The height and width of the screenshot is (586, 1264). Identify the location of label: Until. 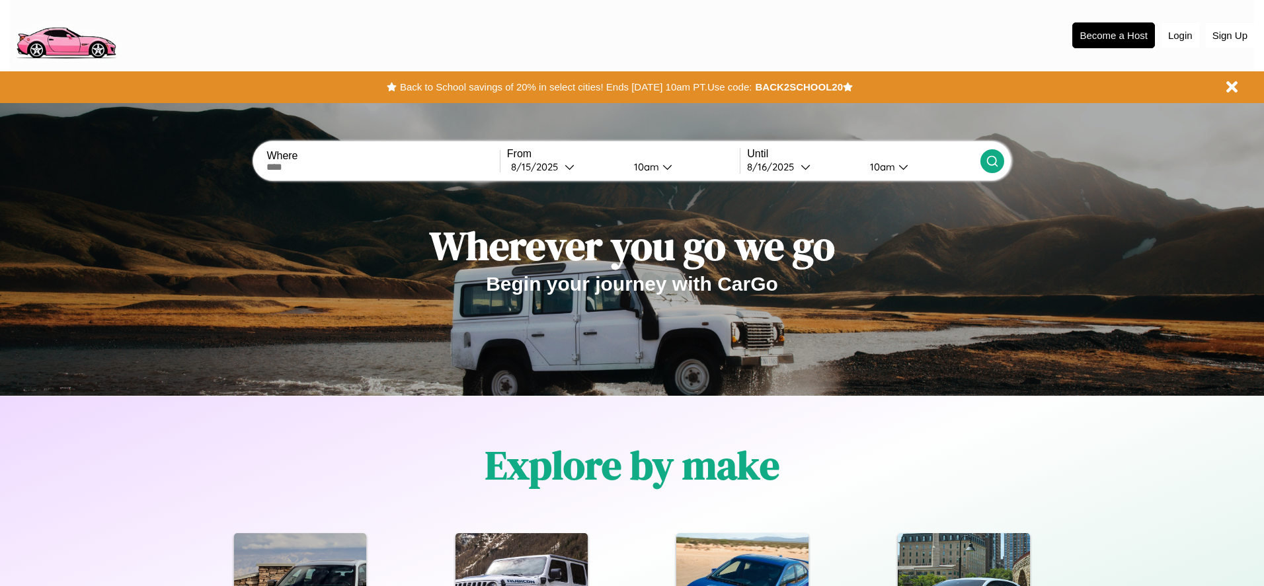
(864, 154).